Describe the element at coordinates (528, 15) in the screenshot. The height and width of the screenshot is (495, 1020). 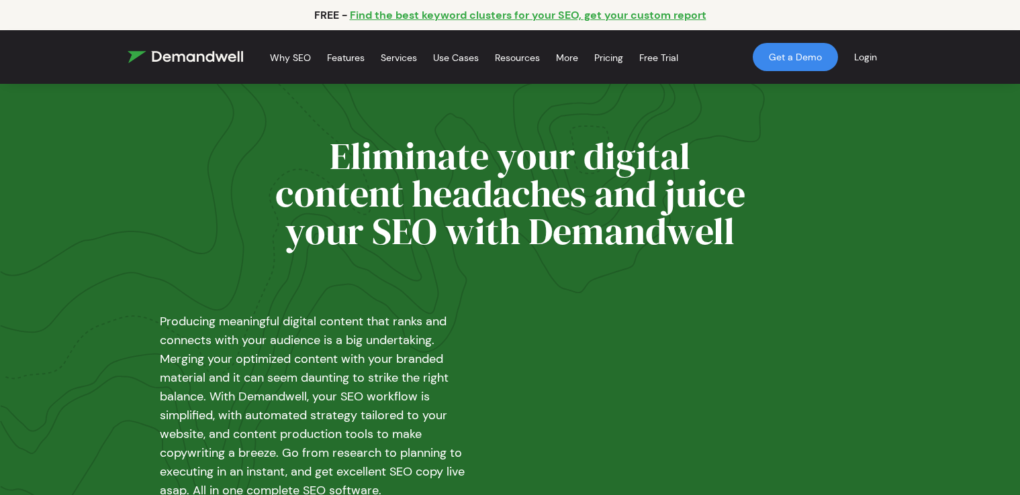
I see `a: Find the best keyword clusters for your SEO, get your custom report` at that location.